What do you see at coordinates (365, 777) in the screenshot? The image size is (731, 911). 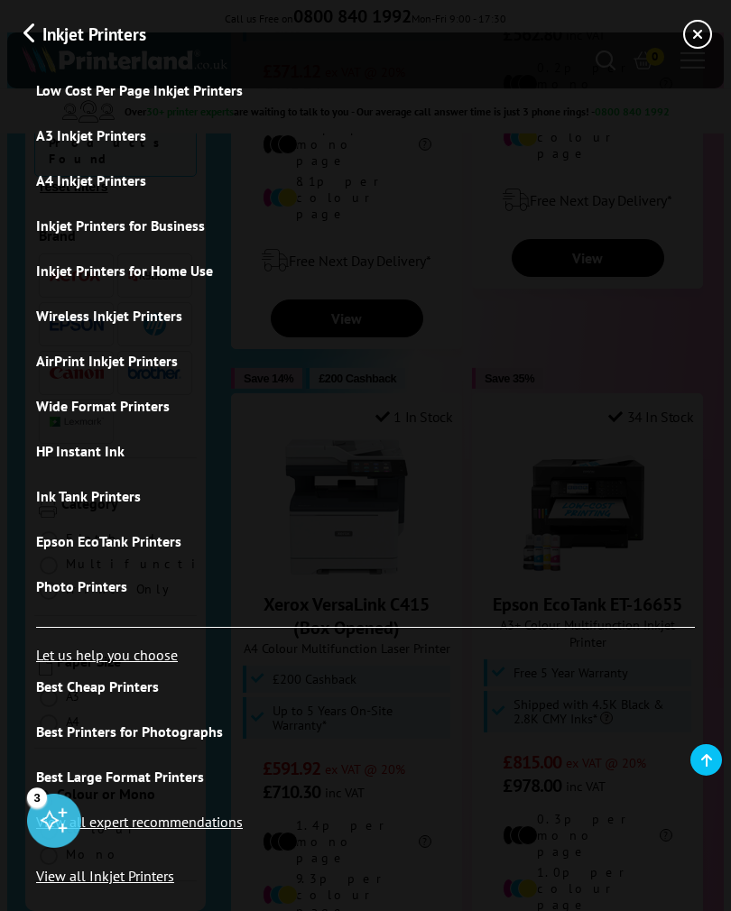 I see `a: Best Large Format Printers` at bounding box center [365, 777].